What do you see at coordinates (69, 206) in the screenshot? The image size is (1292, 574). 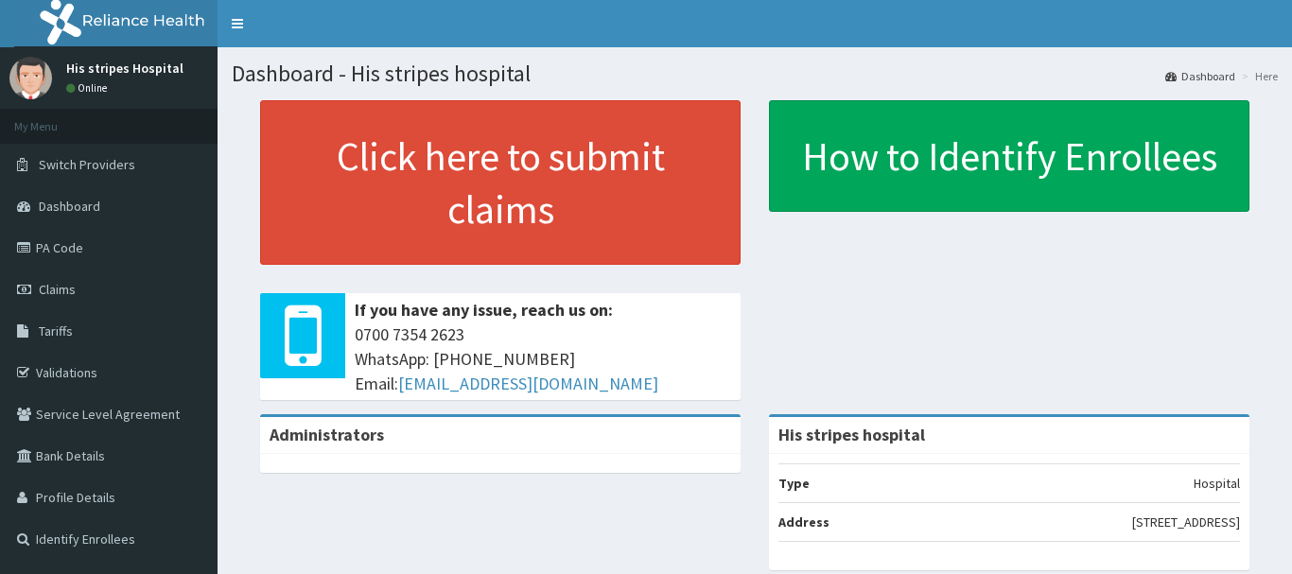 I see `span: Dashboard` at bounding box center [69, 206].